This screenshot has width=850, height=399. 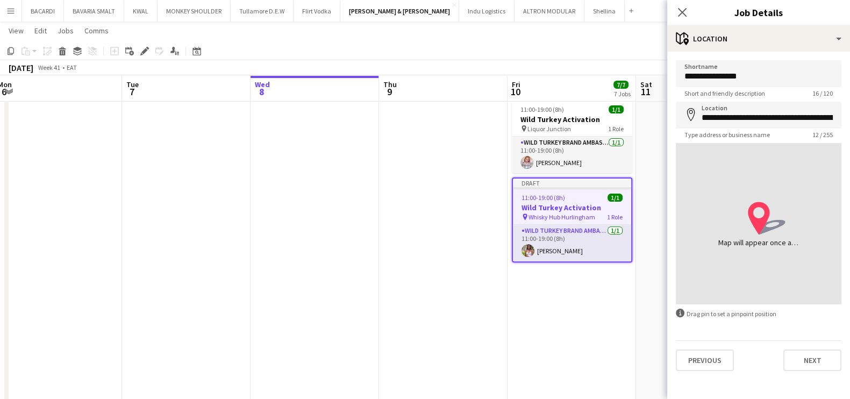 What do you see at coordinates (66, 31) in the screenshot?
I see `a: Jobs` at bounding box center [66, 31].